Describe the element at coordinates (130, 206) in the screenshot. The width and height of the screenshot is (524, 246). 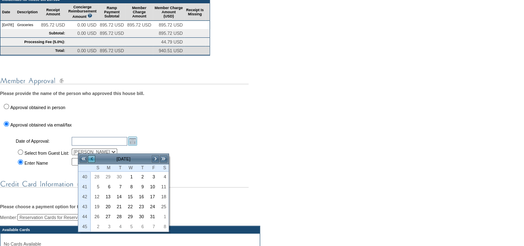
I see `td: Wednesday, October 22, 2025` at that location.